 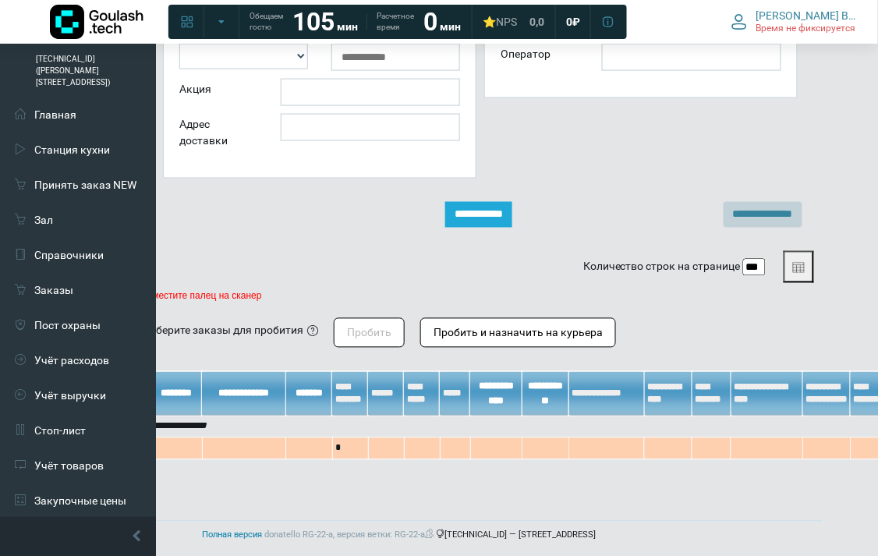 I want to click on span: 0,0, so click(x=537, y=22).